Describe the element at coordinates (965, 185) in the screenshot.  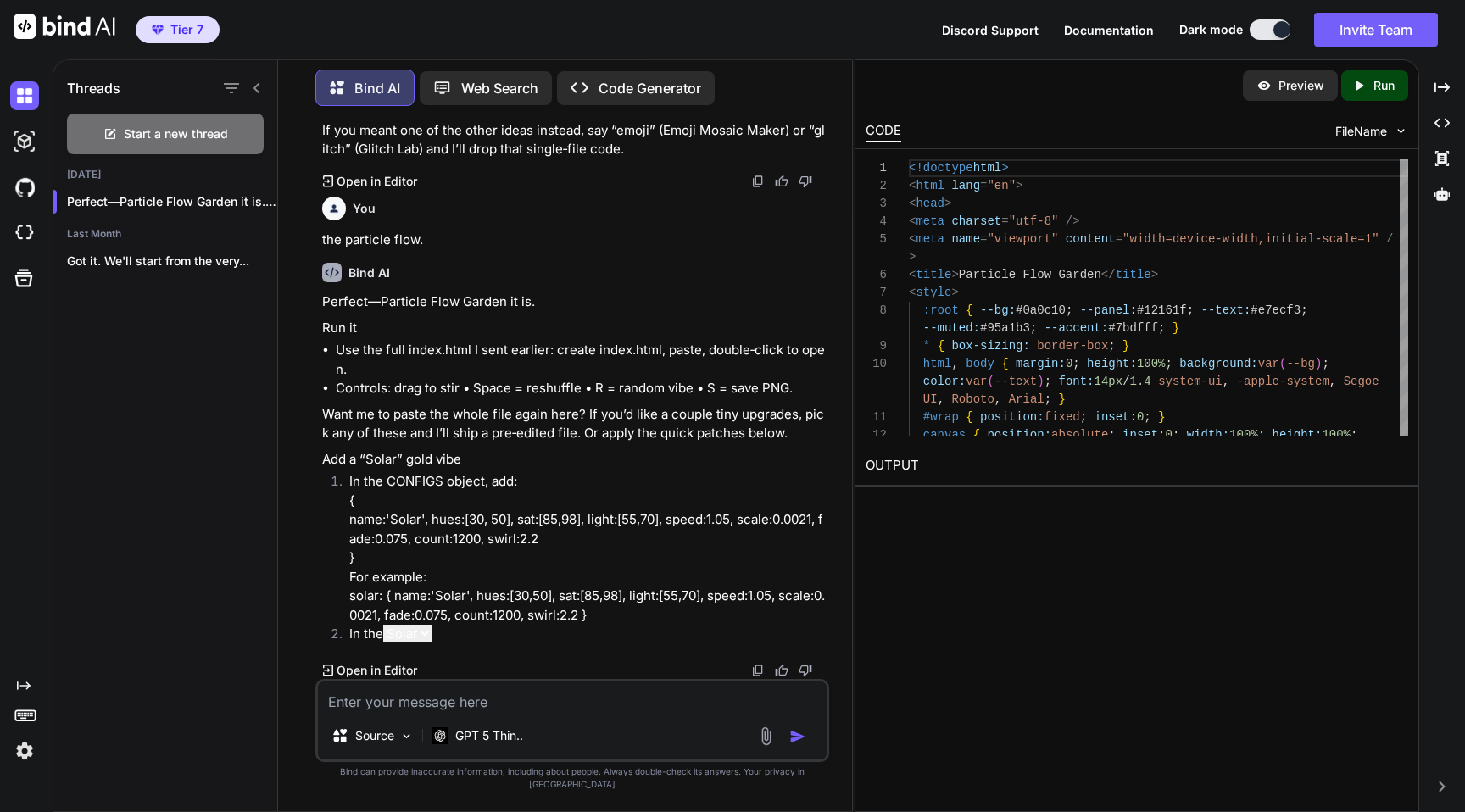
I see `span: lang` at that location.